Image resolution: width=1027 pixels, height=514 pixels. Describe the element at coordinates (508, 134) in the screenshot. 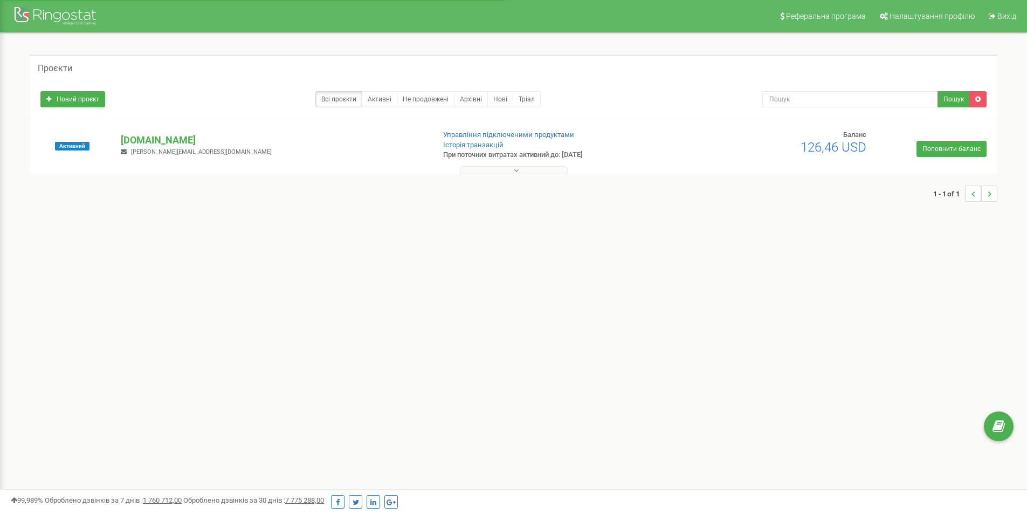

I see `a: Управління підключеними продуктами` at that location.